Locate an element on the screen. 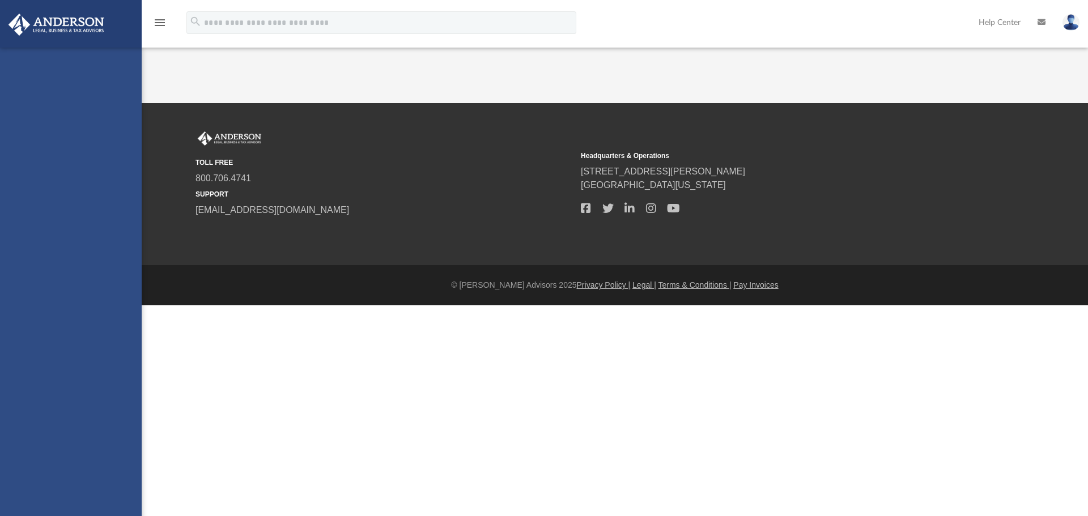  a: Pay Invoices is located at coordinates (755, 285).